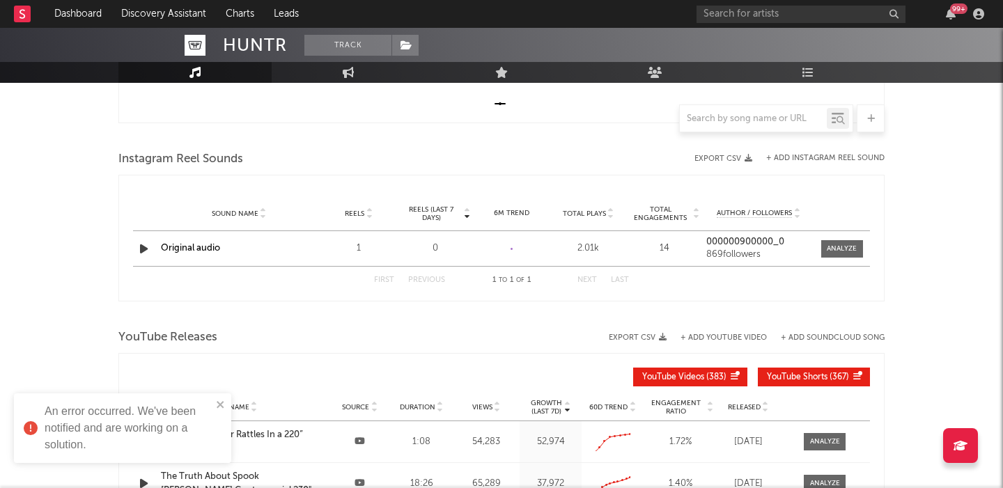 The image size is (1003, 488). Describe the element at coordinates (243, 441) in the screenshot. I see `a: First Time Hunter Rattles In a 220” Giant!` at that location.